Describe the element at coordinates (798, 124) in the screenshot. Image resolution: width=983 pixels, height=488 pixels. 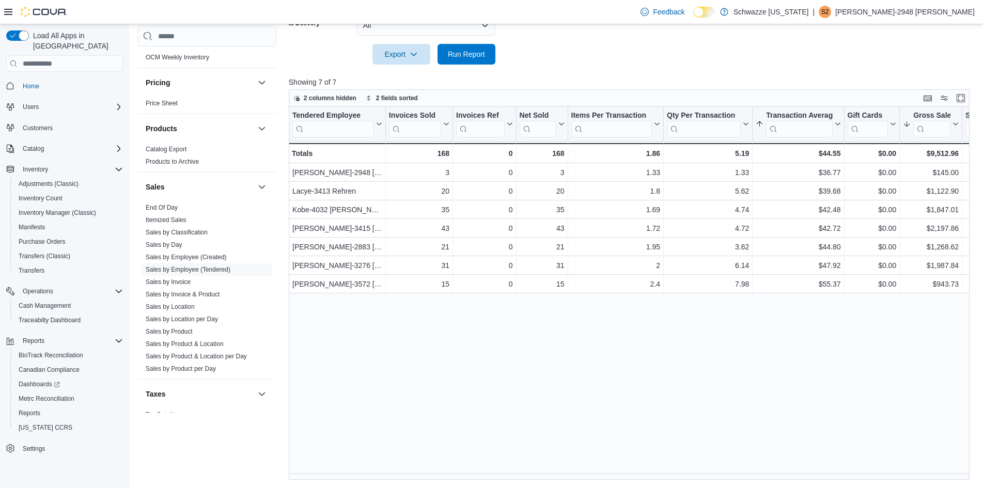
I see `button: Transaction Average` at that location.